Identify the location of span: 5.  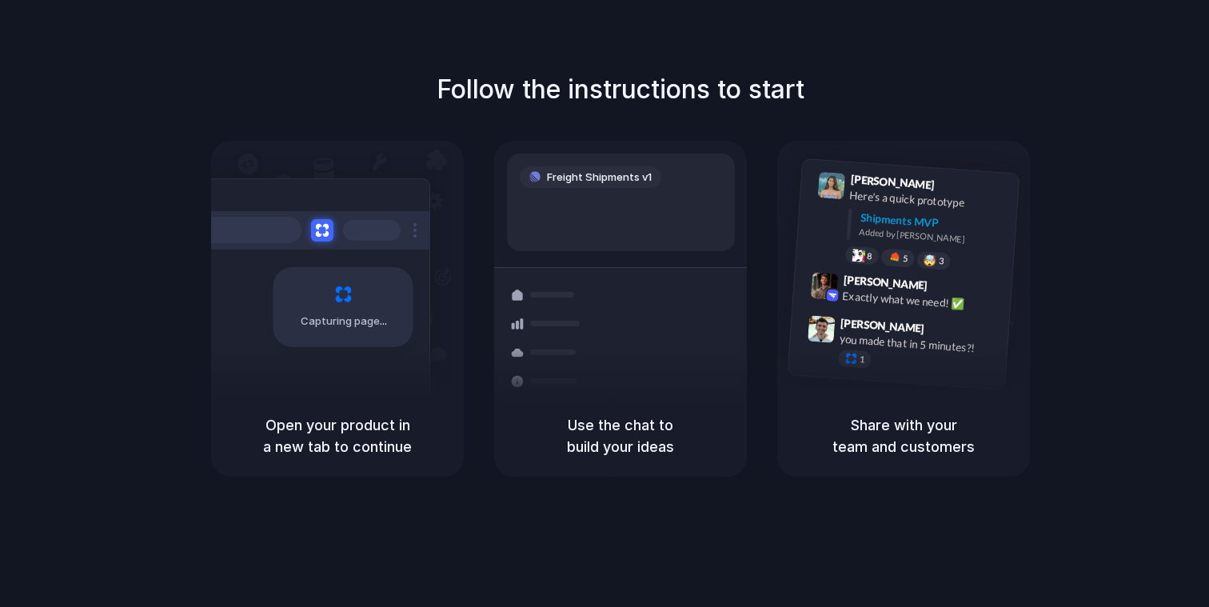
(905, 257).